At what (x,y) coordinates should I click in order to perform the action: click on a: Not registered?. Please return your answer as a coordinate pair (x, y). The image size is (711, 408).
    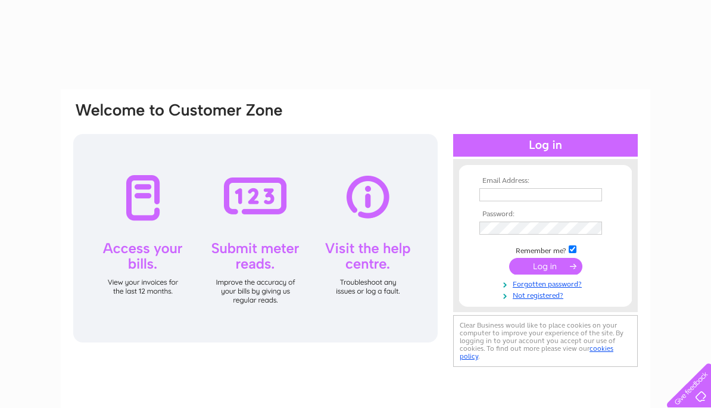
    Looking at the image, I should click on (546, 294).